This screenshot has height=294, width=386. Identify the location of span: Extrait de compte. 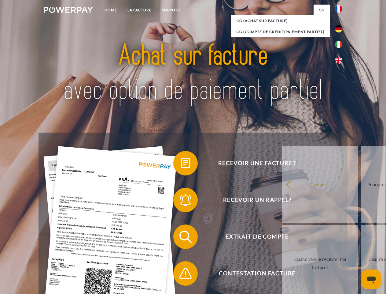
(257, 236).